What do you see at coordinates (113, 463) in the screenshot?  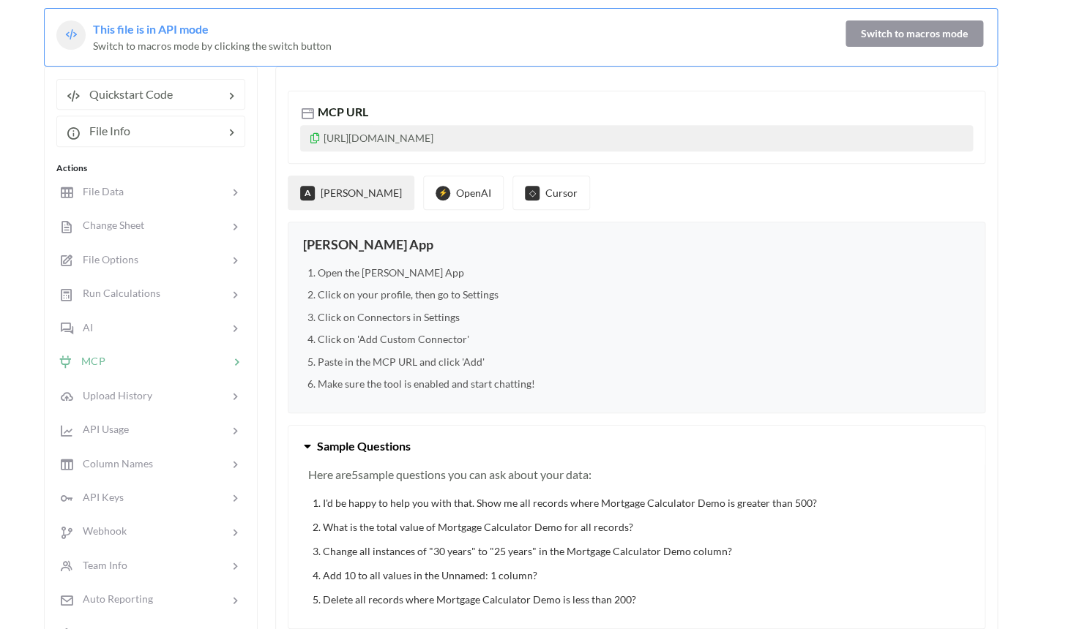 I see `span: Column Names` at bounding box center [113, 463].